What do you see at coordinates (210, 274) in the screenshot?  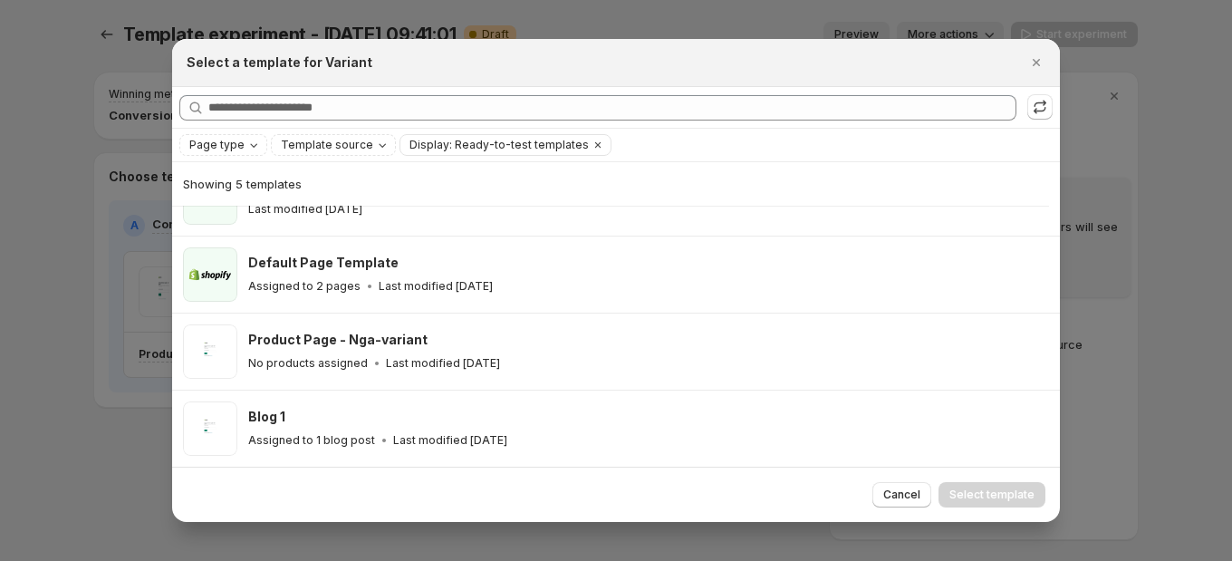 I see `img: Default Page Template` at bounding box center [210, 274].